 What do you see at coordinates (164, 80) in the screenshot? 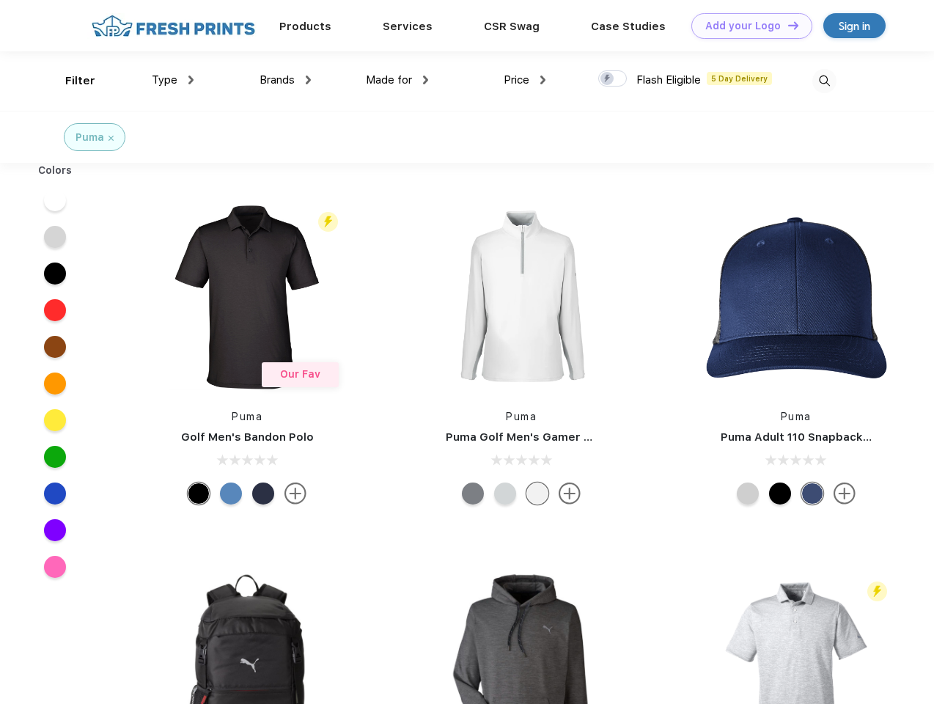
I see `span: Type` at bounding box center [164, 80].